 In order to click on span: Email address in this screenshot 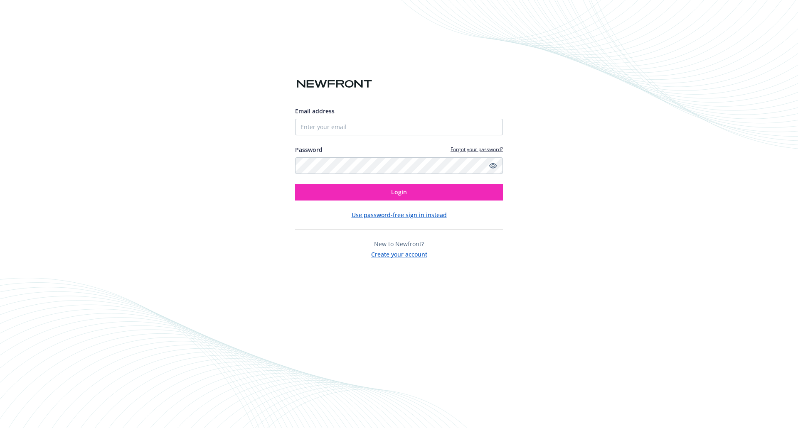, I will do `click(315, 111)`.